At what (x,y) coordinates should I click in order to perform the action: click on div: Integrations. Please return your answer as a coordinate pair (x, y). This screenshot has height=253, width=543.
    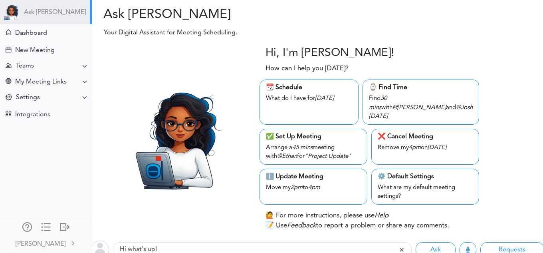
    Looking at the image, I should click on (33, 115).